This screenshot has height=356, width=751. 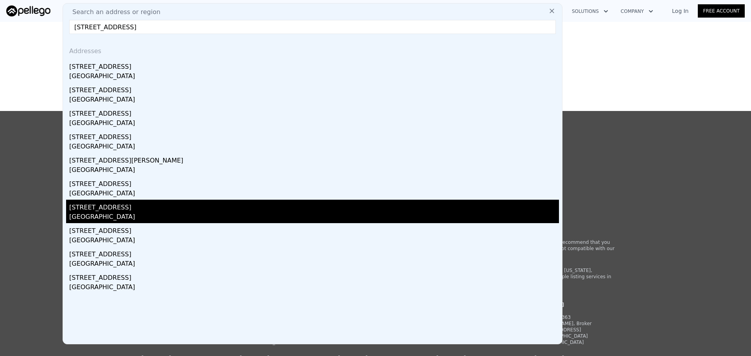 I want to click on div: RECAB #81363, so click(x=572, y=318).